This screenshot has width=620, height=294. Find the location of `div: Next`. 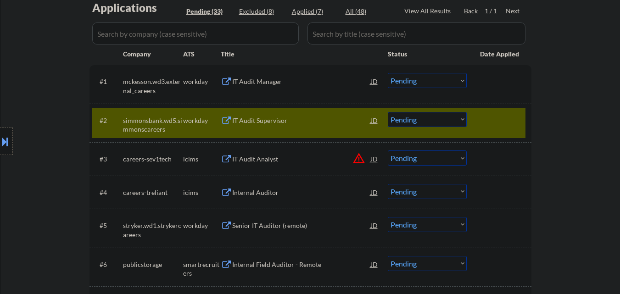

div: Next is located at coordinates (513, 11).